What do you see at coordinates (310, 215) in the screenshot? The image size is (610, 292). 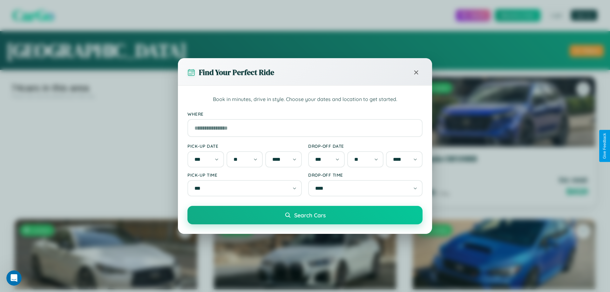 I see `span: Search Cars` at bounding box center [310, 215].